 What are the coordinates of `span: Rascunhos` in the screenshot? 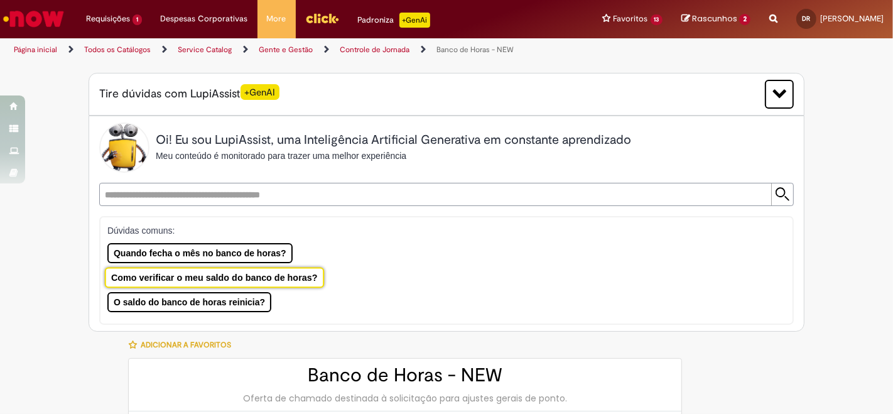 It's located at (715, 18).